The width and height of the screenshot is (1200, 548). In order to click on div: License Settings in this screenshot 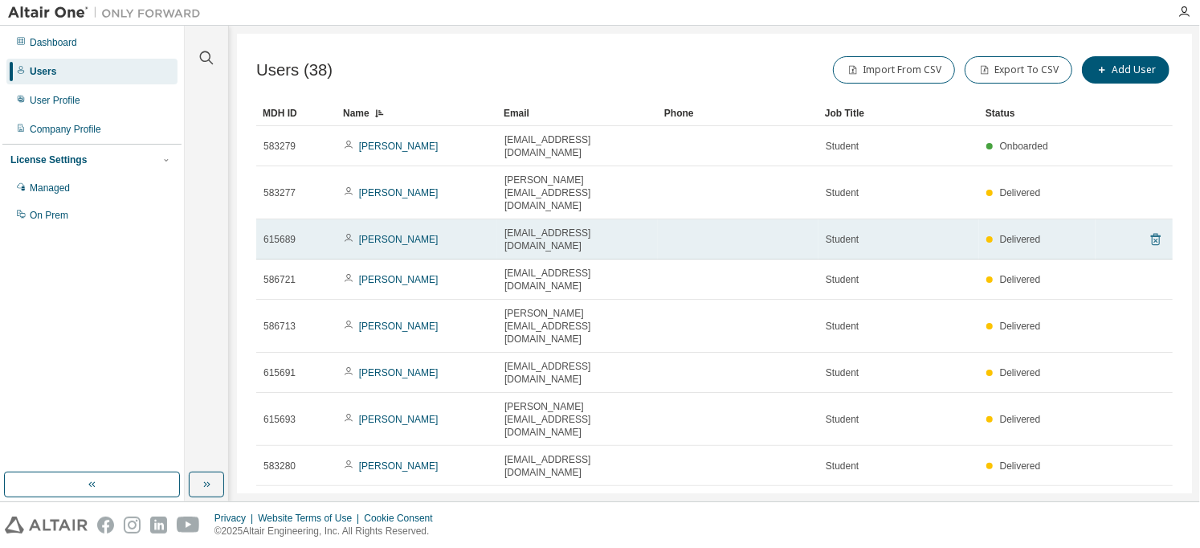, I will do `click(48, 160)`.